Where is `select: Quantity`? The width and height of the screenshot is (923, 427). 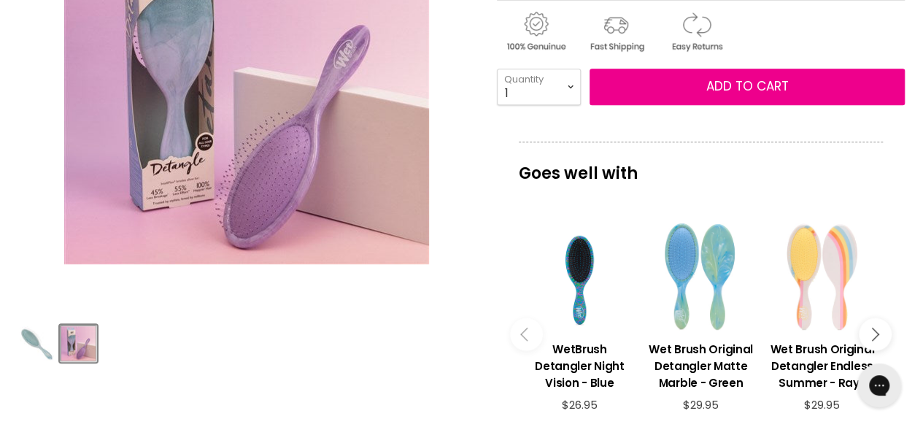
select: Quantity is located at coordinates (538, 87).